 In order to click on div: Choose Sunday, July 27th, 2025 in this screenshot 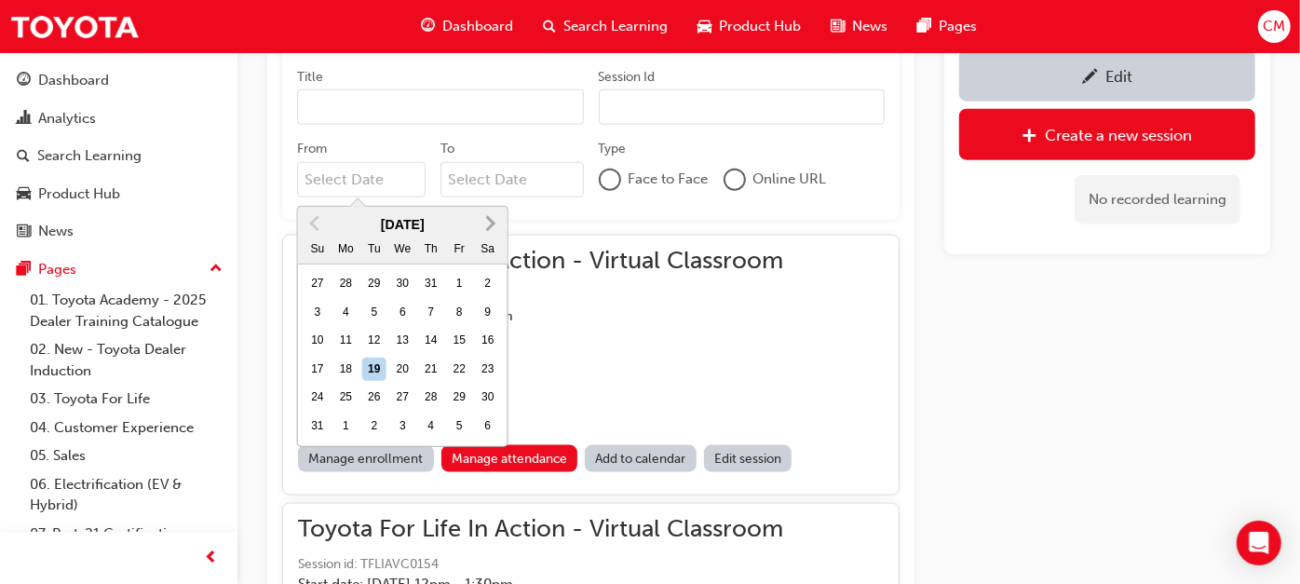, I will do `click(318, 285)`.